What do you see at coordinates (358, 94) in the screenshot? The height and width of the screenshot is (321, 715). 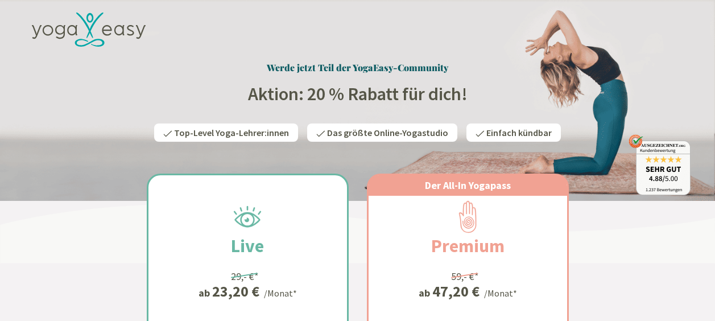 I see `h2: Aktion: 20 % Rabatt für dich!` at bounding box center [358, 94].